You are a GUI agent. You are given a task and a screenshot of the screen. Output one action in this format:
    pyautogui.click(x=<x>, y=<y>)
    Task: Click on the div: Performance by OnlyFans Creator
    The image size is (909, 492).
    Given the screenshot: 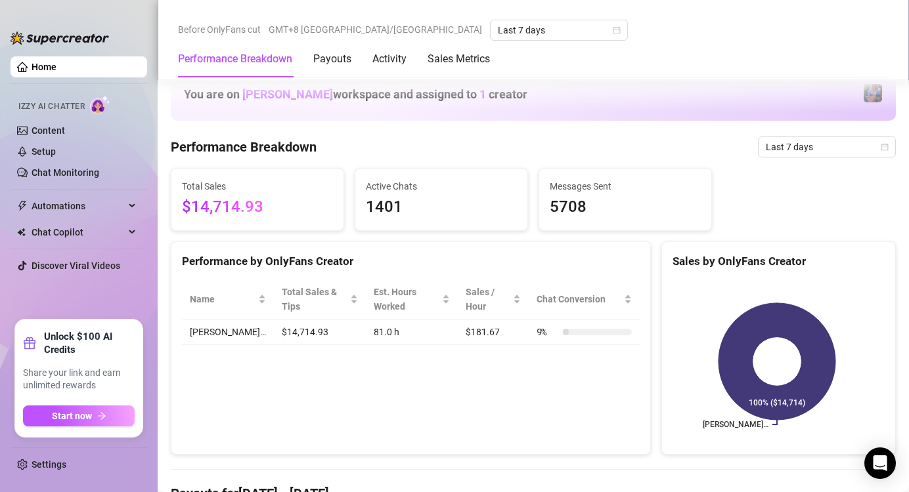 What is the action you would take?
    pyautogui.click(x=410, y=261)
    